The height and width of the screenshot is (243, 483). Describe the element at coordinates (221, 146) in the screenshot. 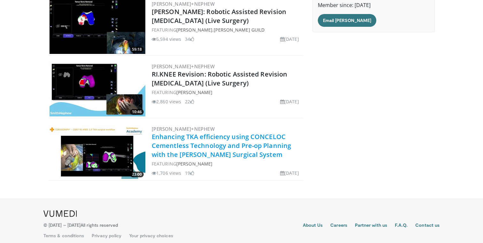

I see `a: Enhancing TKA efficiency using CONCELOC Cementless Technology and Pre-op Planning with the [PERSO...` at that location.